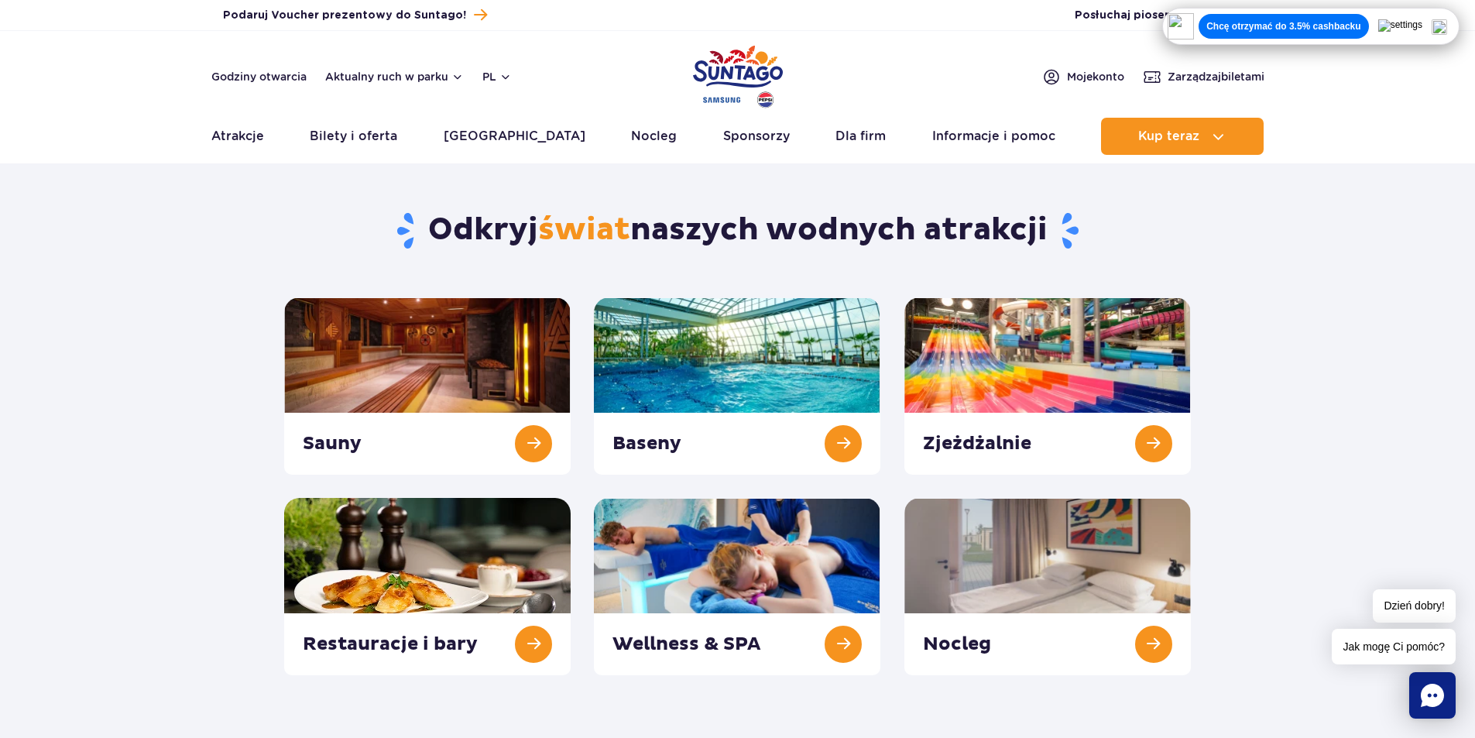 The image size is (1475, 738). I want to click on span: Moje konto, so click(1096, 77).